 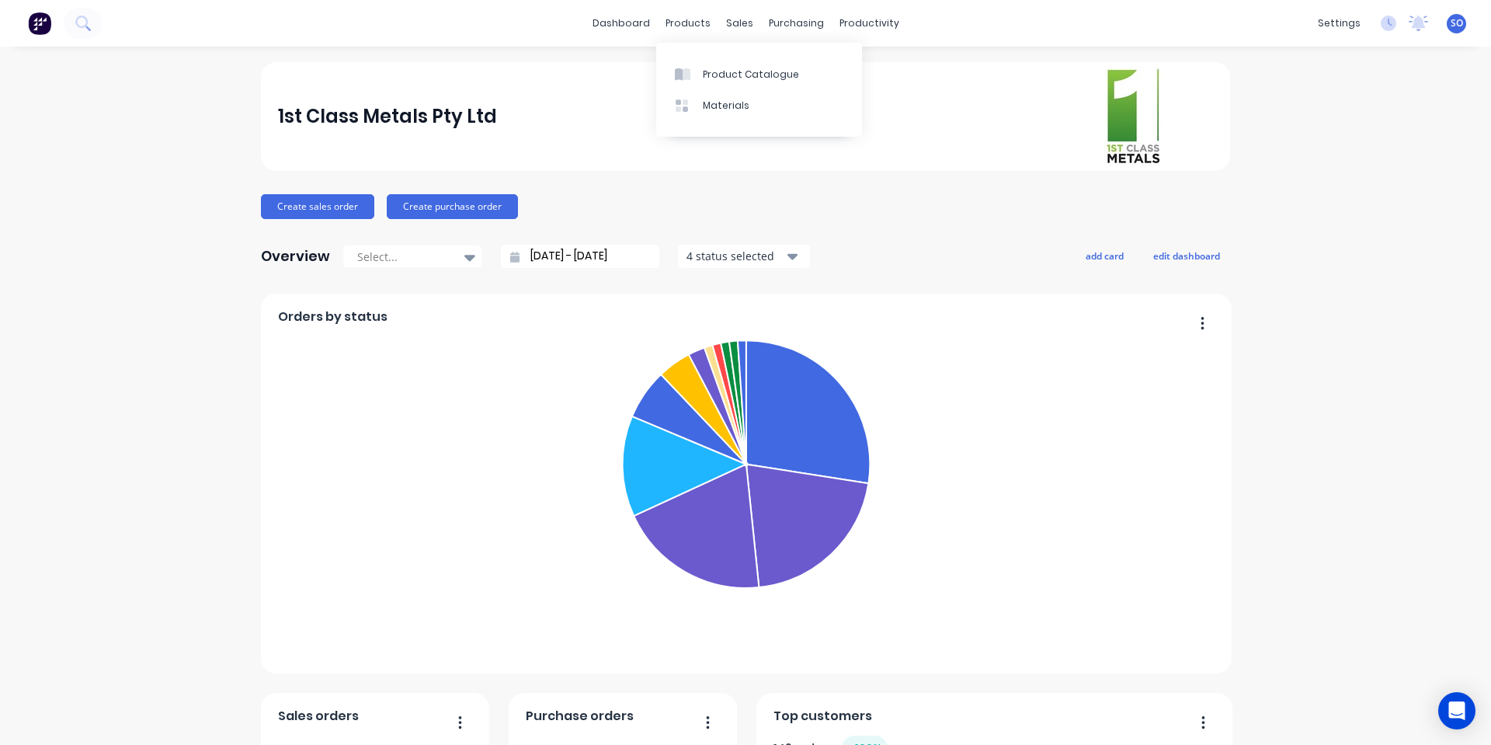 What do you see at coordinates (823, 716) in the screenshot?
I see `span: Top customers` at bounding box center [823, 716].